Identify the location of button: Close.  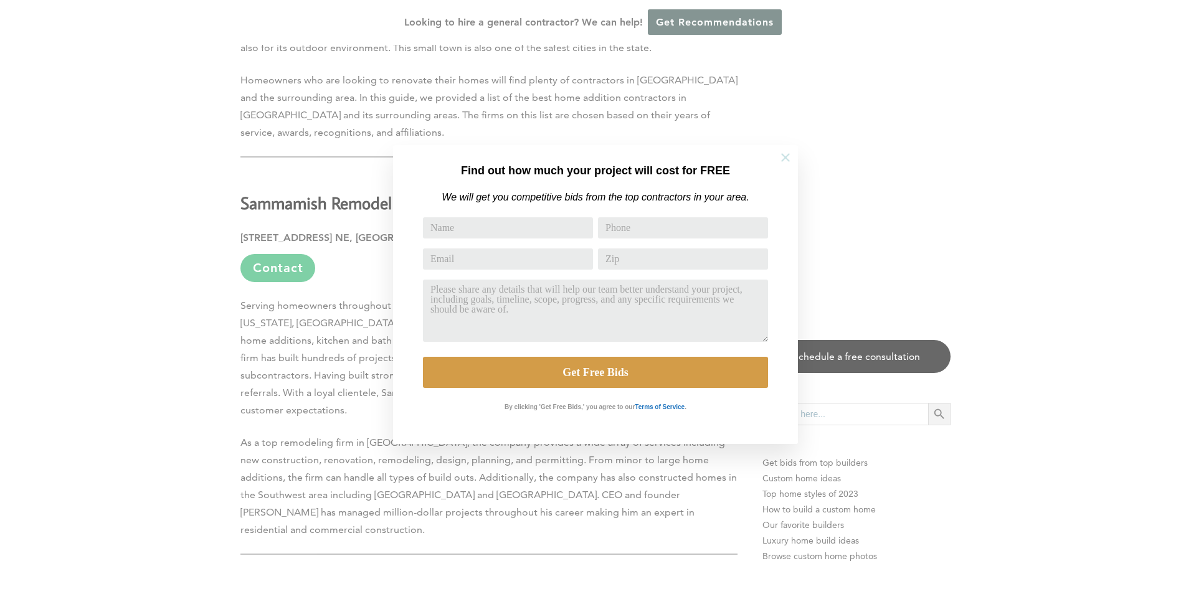
(786, 158).